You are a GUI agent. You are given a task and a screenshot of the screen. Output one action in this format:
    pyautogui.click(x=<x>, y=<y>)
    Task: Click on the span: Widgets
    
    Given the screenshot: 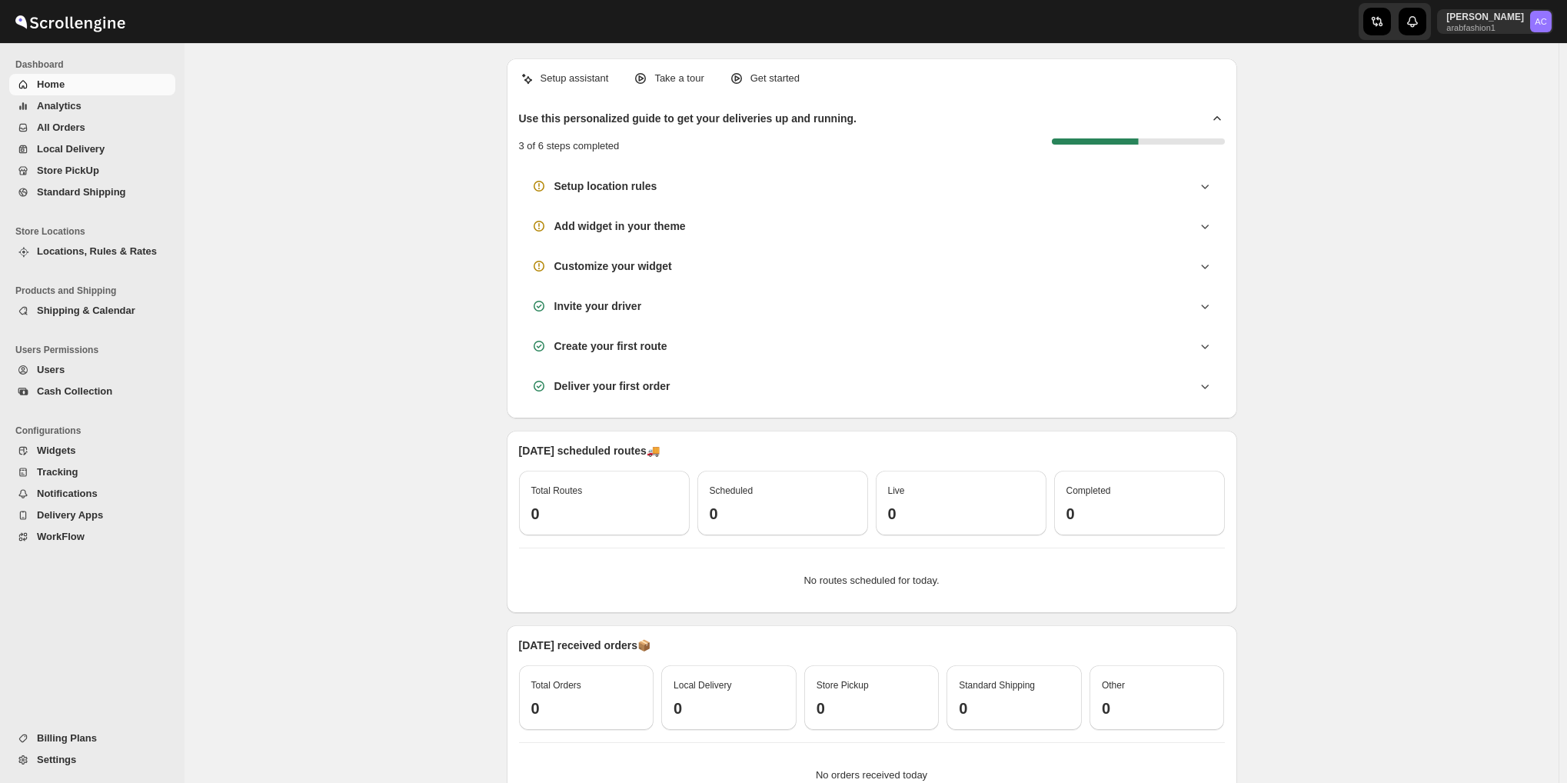 What is the action you would take?
    pyautogui.click(x=56, y=450)
    